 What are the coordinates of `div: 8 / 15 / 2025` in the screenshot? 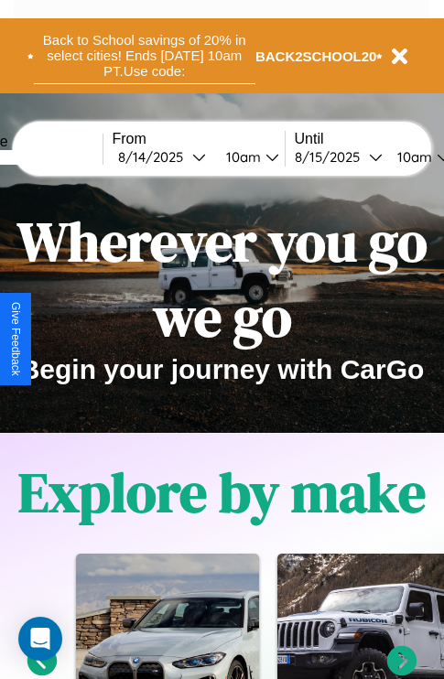 It's located at (331, 157).